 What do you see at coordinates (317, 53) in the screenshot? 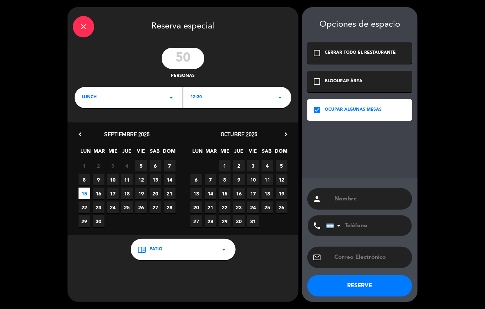
I see `i: check_box_outline_blank` at bounding box center [317, 53].